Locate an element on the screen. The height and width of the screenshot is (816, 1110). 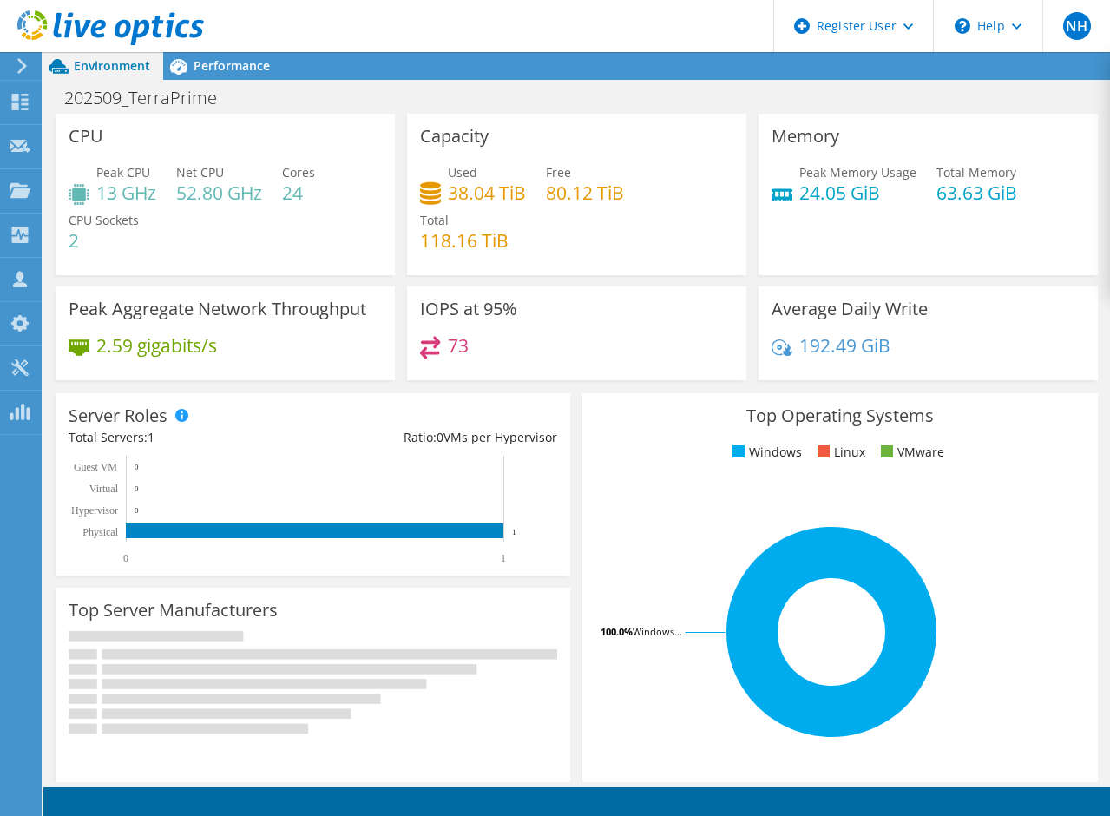
span: Total is located at coordinates (434, 220).